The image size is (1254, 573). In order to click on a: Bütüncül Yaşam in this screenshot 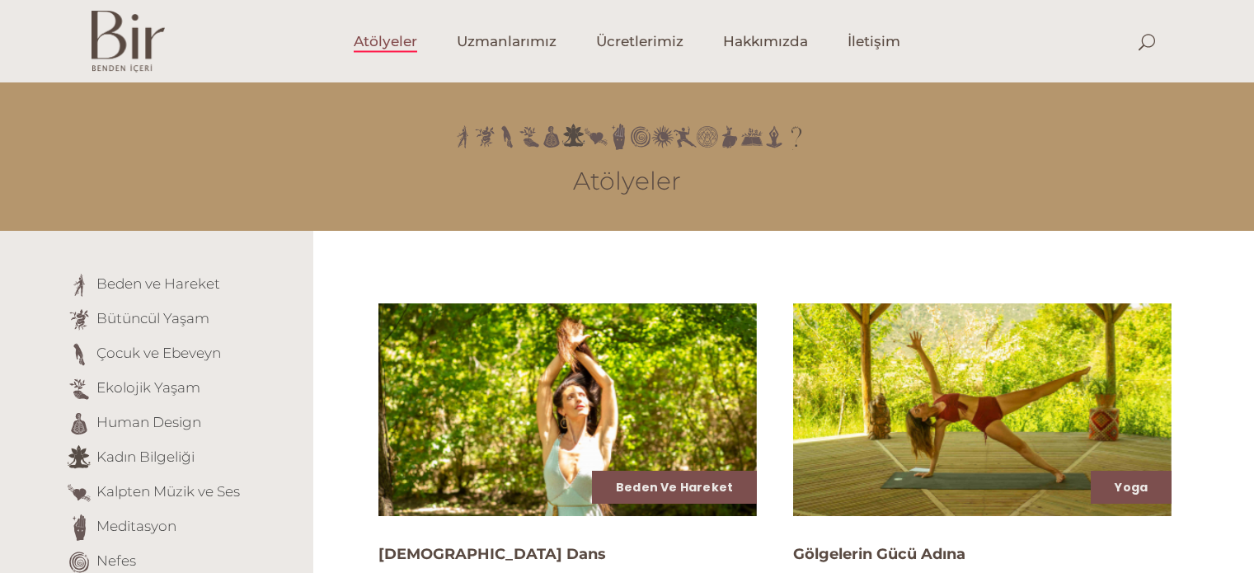, I will do `click(153, 318)`.